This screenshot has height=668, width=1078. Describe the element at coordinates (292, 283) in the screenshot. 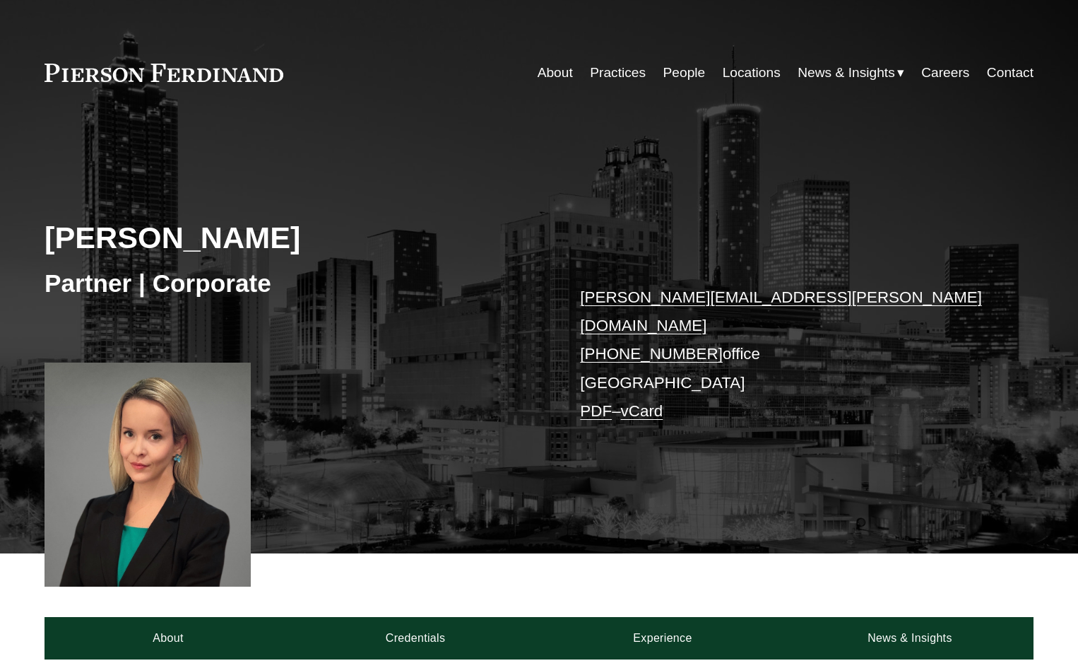

I see `h3: Partner | Corporate` at that location.